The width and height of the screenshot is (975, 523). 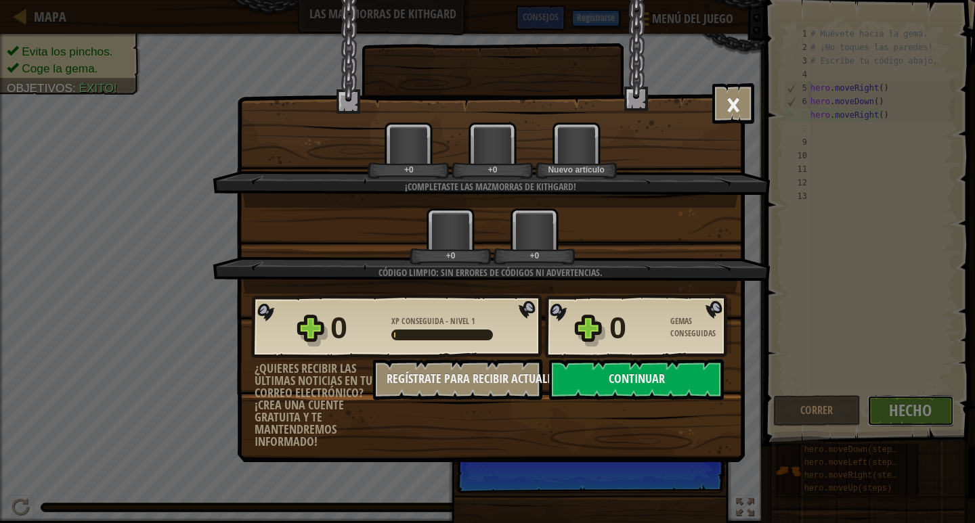 I want to click on div: Nuevo artículo, so click(x=576, y=169).